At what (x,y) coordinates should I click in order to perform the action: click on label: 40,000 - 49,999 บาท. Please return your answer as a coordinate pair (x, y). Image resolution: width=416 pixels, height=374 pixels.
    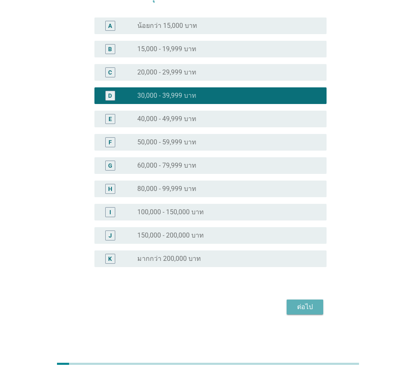
    Looking at the image, I should click on (167, 119).